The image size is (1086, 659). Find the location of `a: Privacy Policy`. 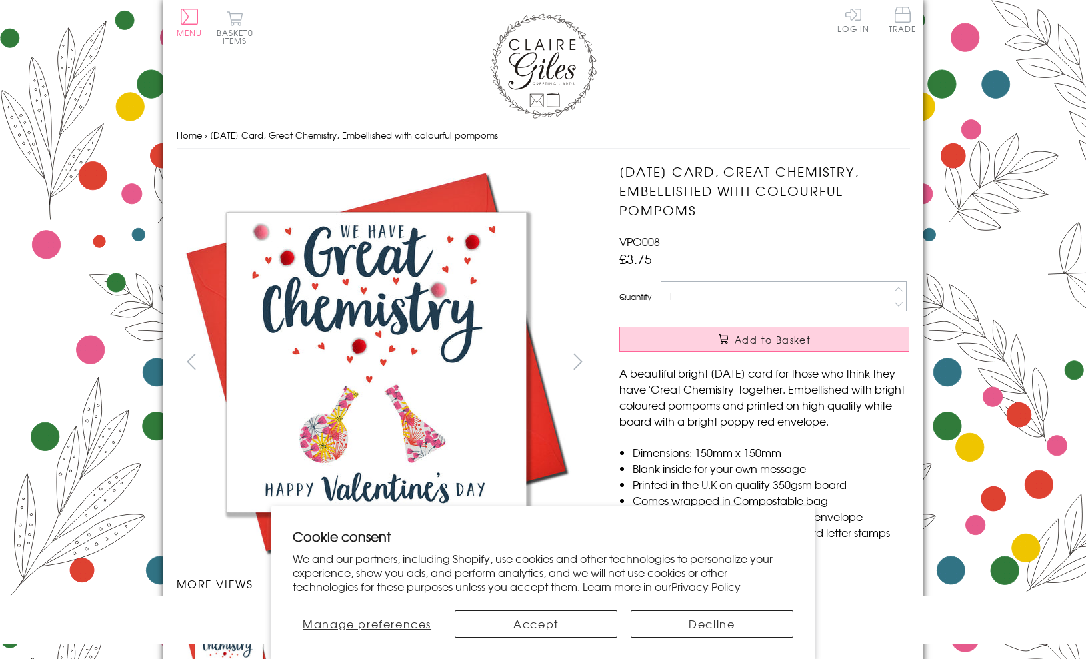

a: Privacy Policy is located at coordinates (706, 586).